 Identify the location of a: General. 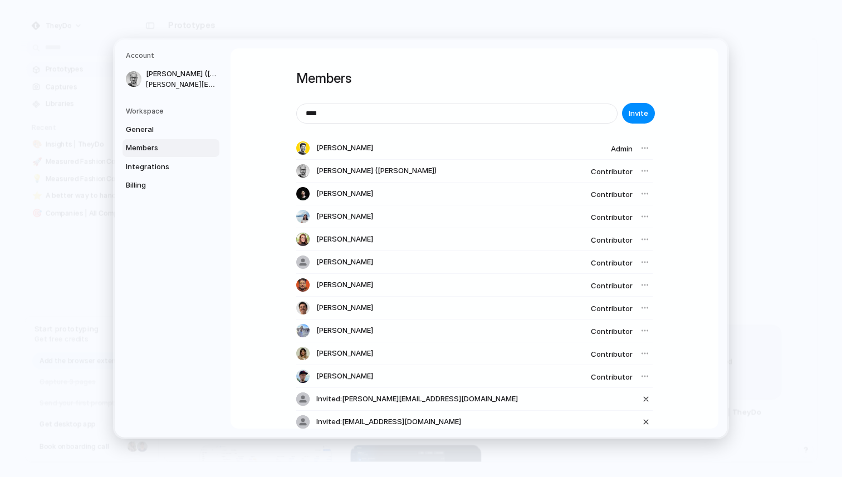
(171, 130).